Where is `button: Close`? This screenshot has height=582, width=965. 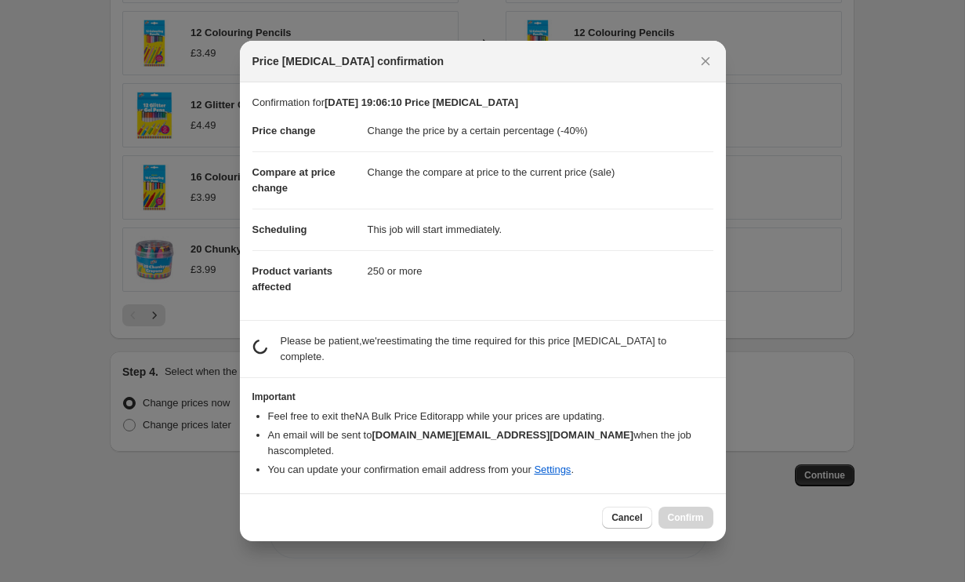 button: Close is located at coordinates (706, 61).